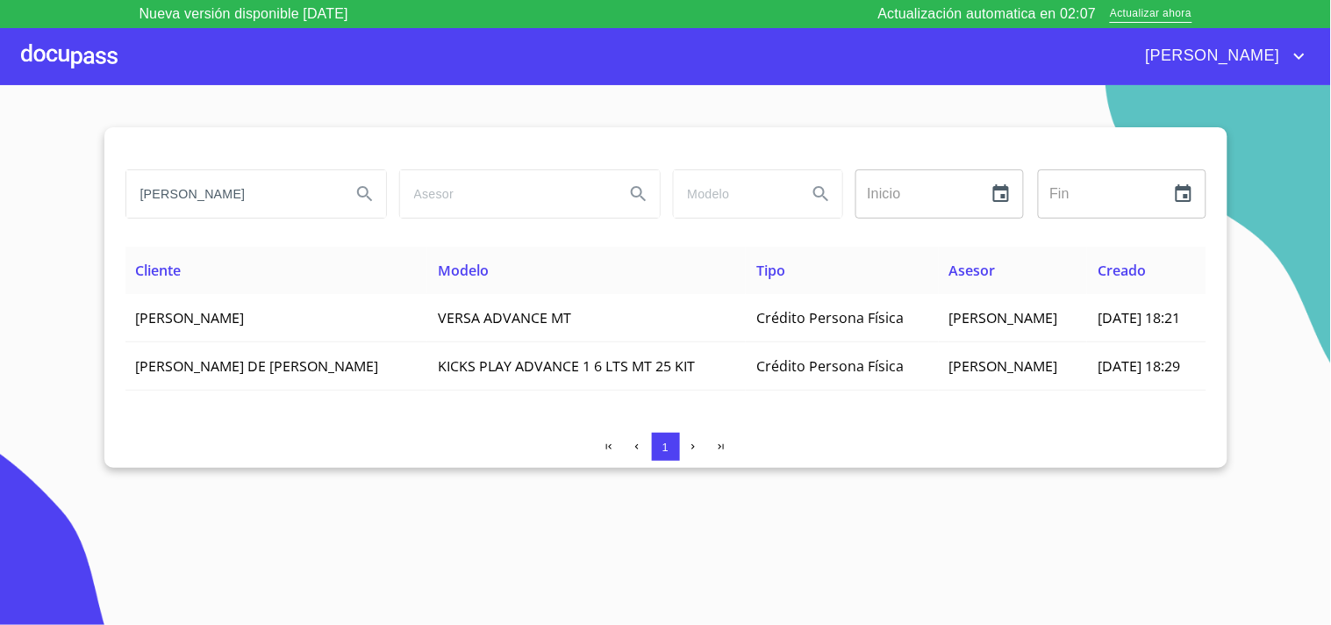 This screenshot has width=1331, height=625. I want to click on span: Cliente, so click(159, 270).